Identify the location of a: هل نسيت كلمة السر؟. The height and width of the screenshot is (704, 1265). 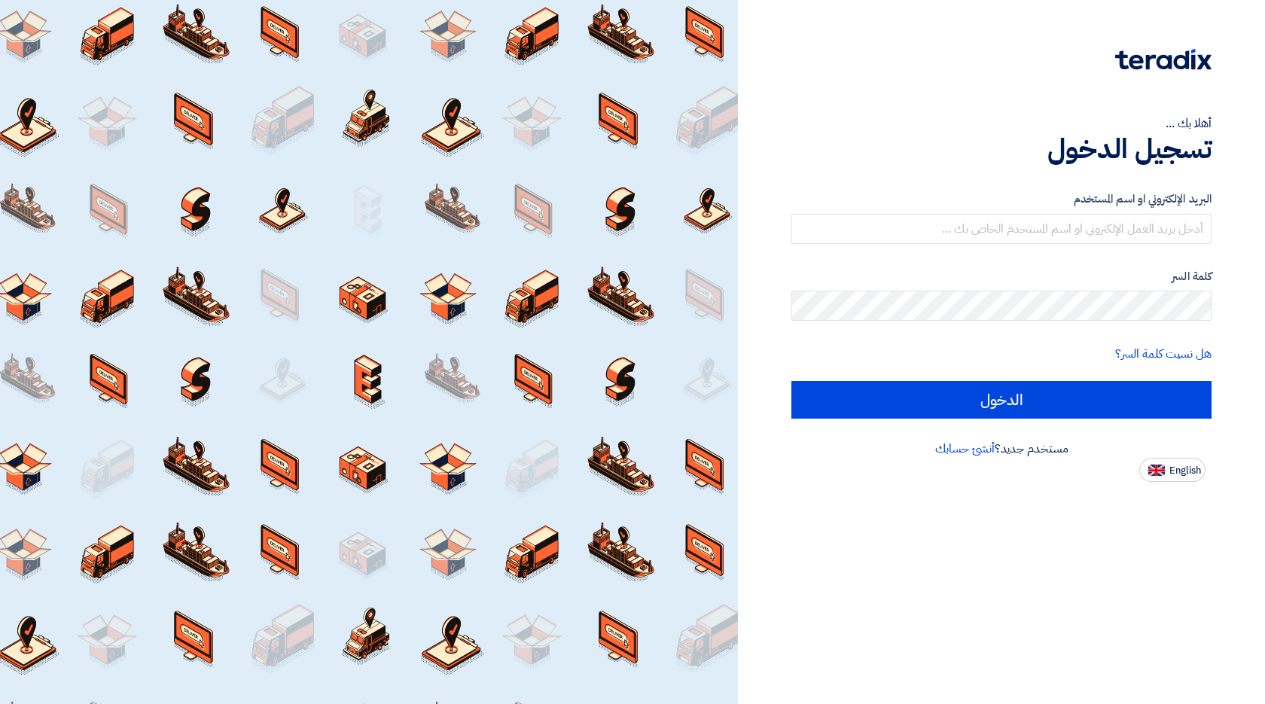
(1163, 354).